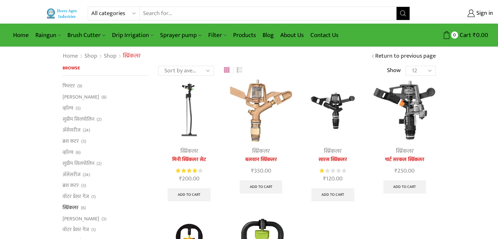 This screenshot has height=239, width=498. I want to click on bdi: 350.00, so click(261, 171).